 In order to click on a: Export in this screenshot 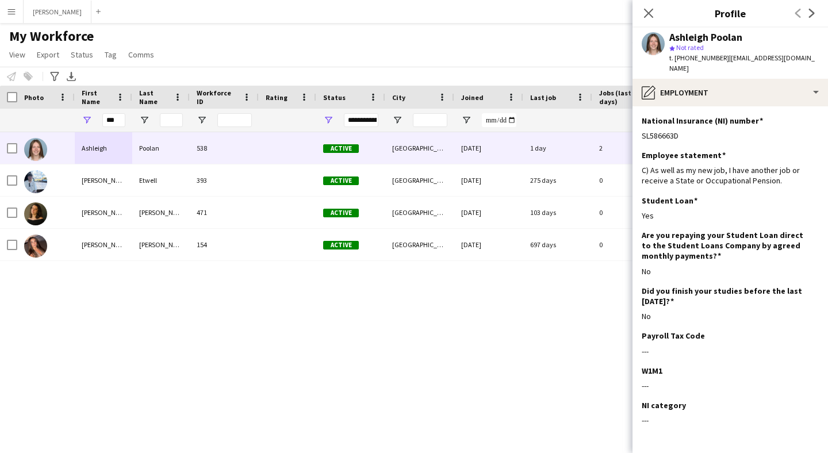, I will do `click(48, 55)`.